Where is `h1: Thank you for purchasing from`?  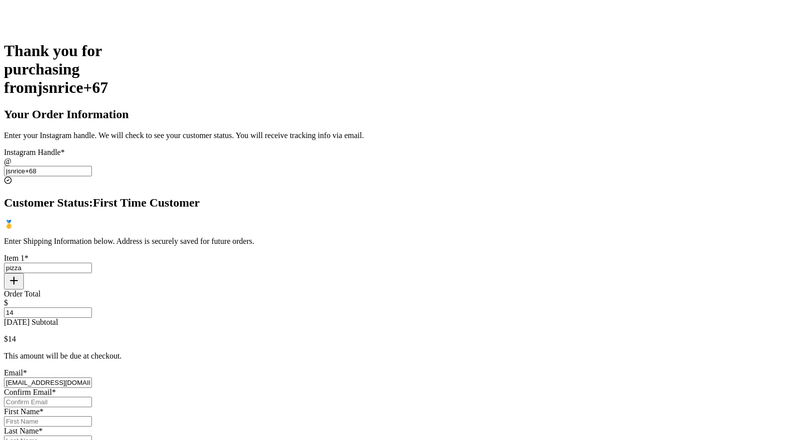
h1: Thank you for purchasing from is located at coordinates (393, 69).